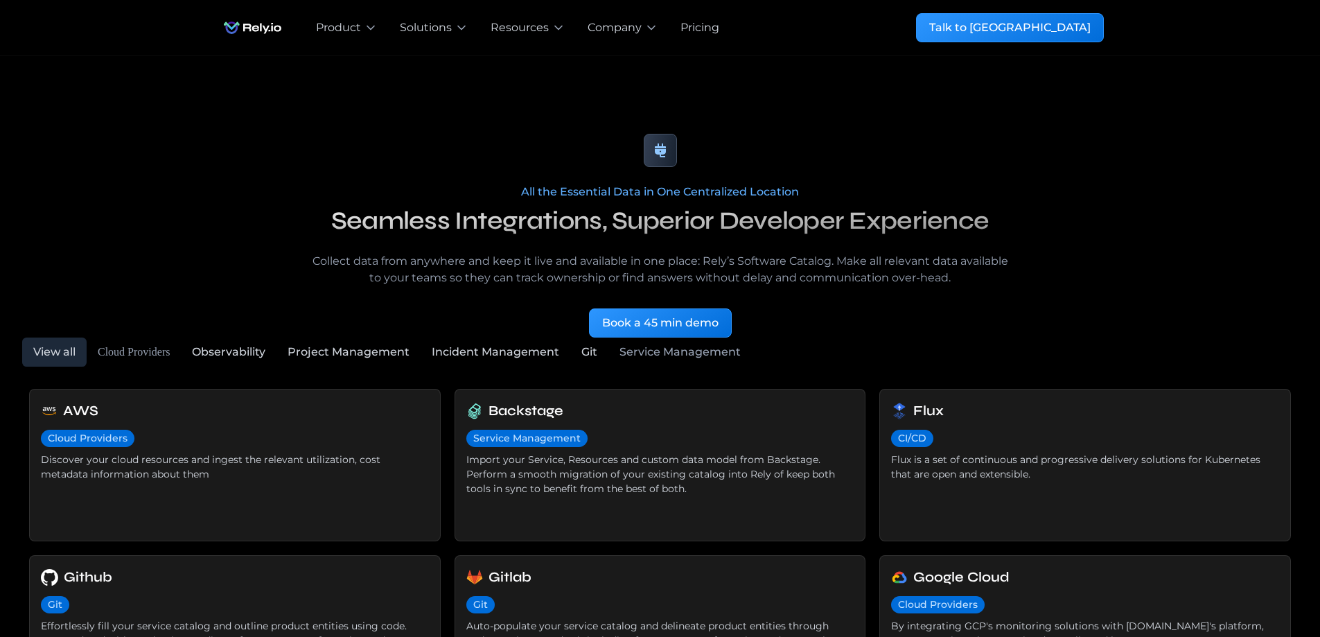  Describe the element at coordinates (425, 28) in the screenshot. I see `div: Solutions` at that location.